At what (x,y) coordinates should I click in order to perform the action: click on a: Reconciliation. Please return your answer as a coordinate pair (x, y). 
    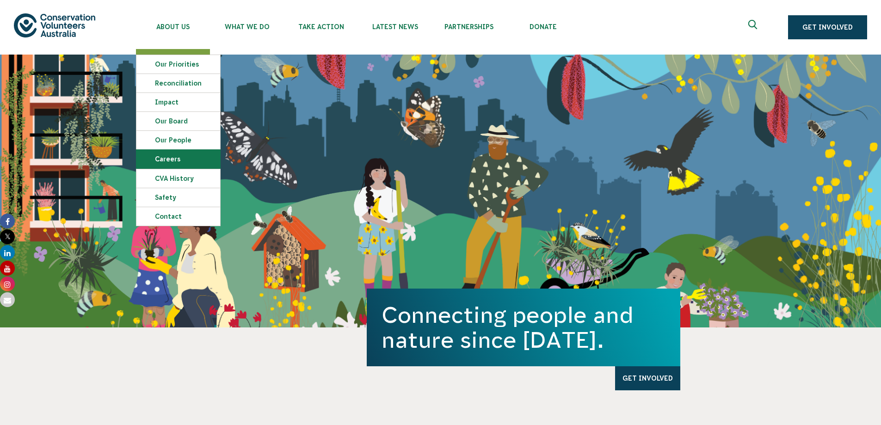
    Looking at the image, I should click on (178, 83).